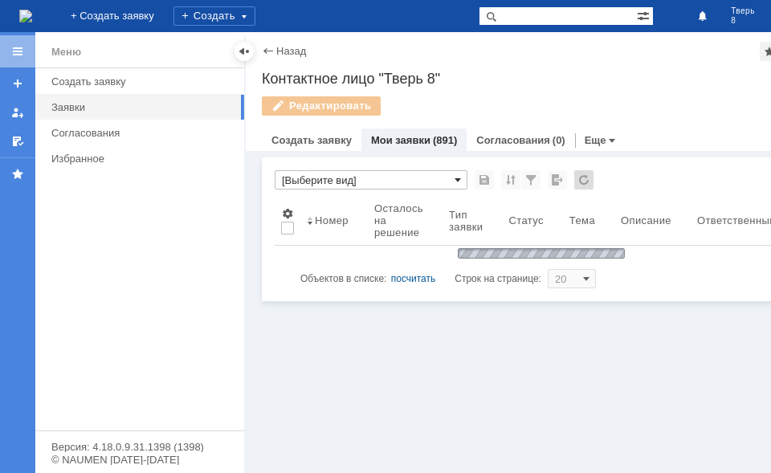  What do you see at coordinates (584, 180) in the screenshot?
I see `div: Обновлять список` at bounding box center [584, 180].